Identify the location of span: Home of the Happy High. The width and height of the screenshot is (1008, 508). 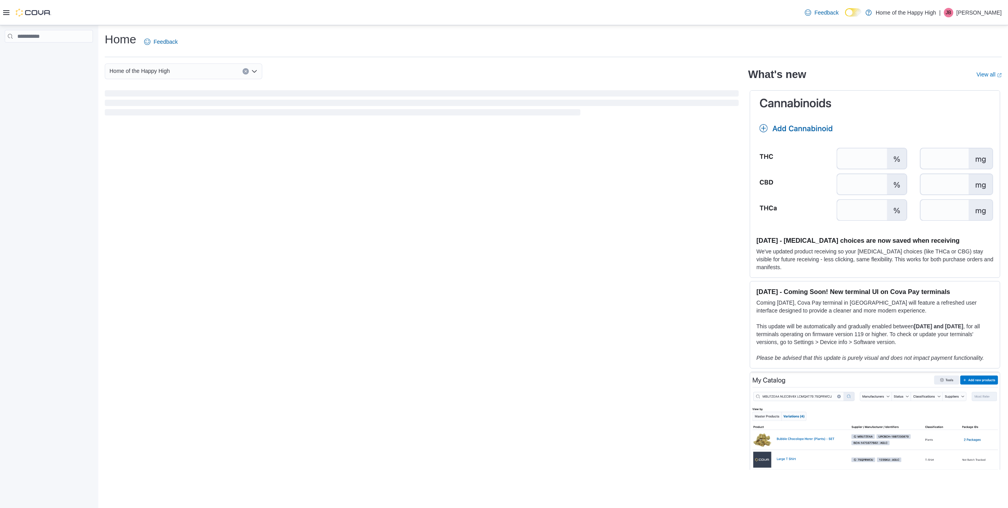
(139, 71).